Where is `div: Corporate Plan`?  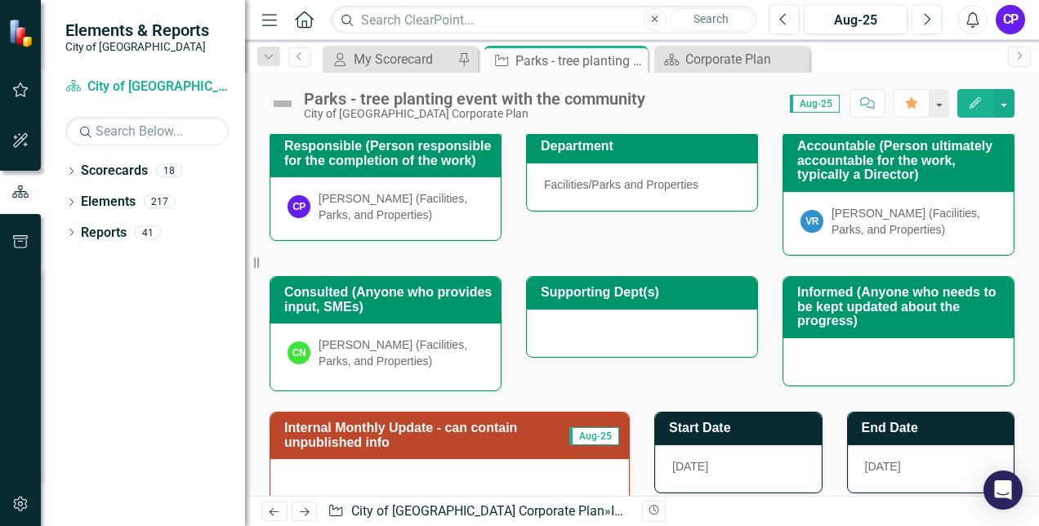 div: Corporate Plan is located at coordinates (745, 59).